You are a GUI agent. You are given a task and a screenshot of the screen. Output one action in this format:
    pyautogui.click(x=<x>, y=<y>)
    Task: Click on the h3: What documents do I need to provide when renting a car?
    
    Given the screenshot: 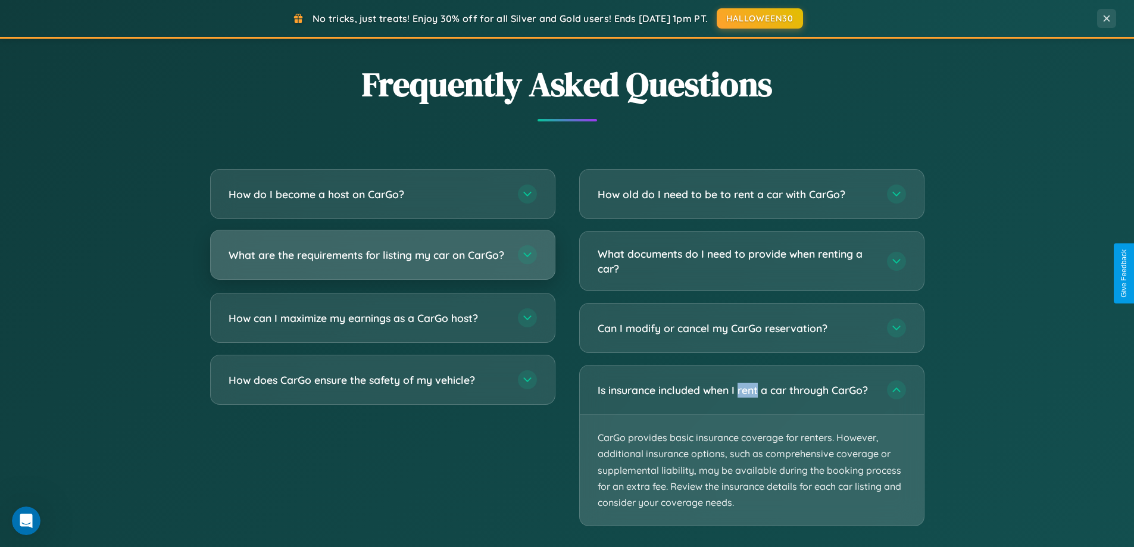 What is the action you would take?
    pyautogui.click(x=737, y=261)
    